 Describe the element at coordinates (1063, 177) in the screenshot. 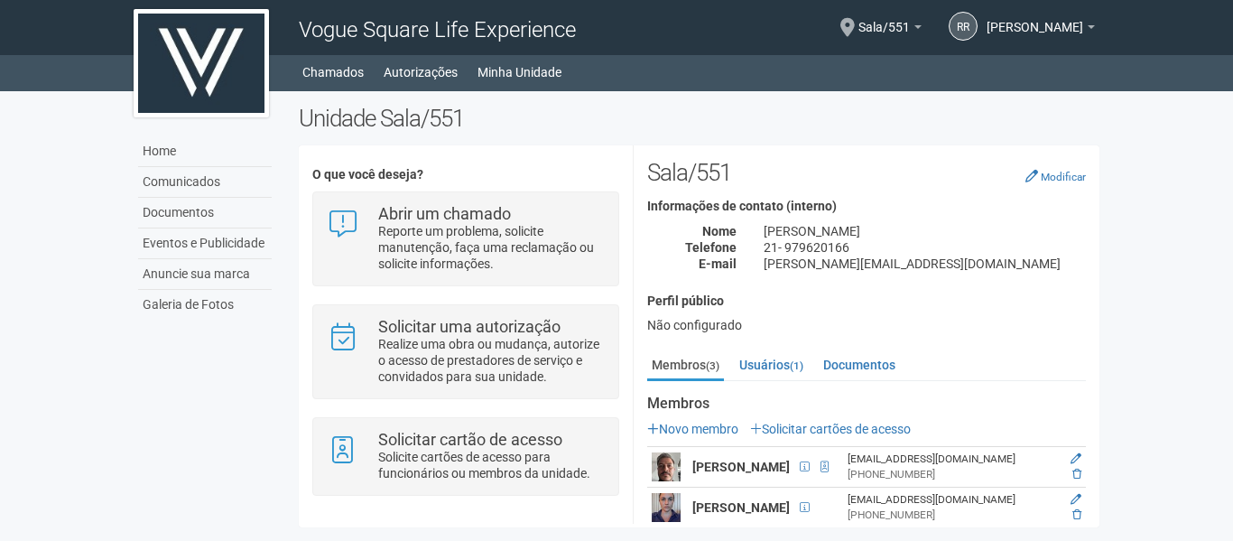

I see `small: Modificar` at that location.